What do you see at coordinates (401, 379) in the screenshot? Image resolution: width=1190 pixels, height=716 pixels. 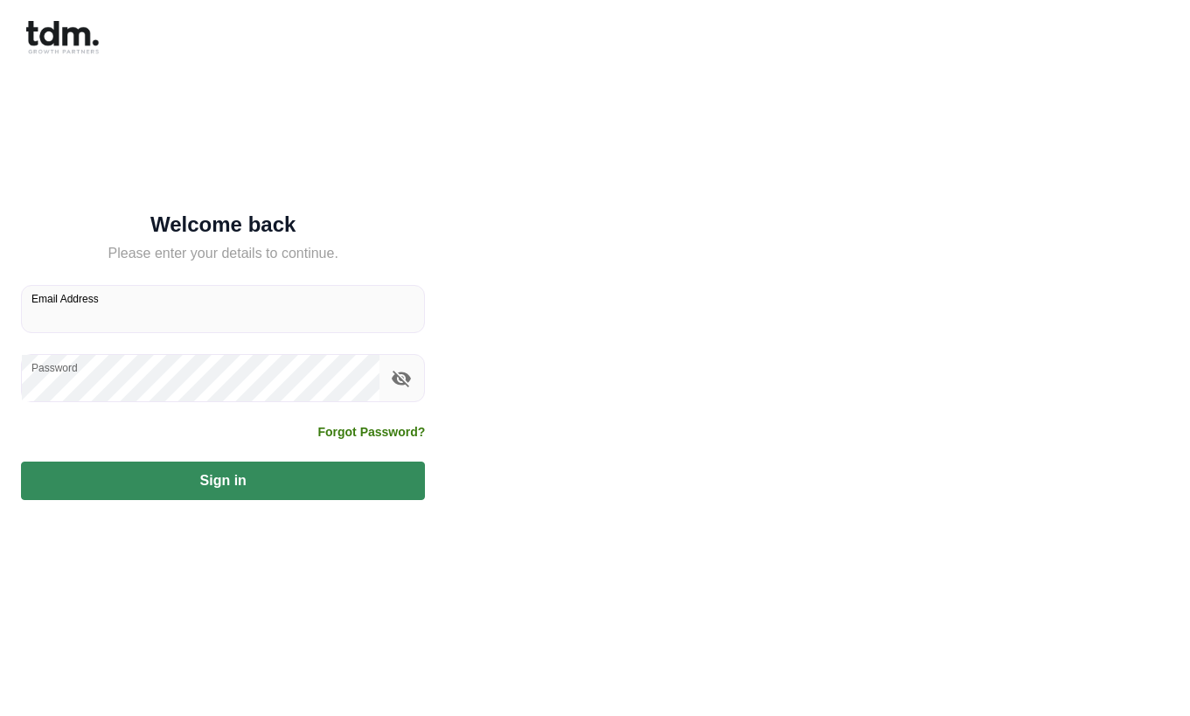 I see `button: toggle password visibility` at bounding box center [401, 379].